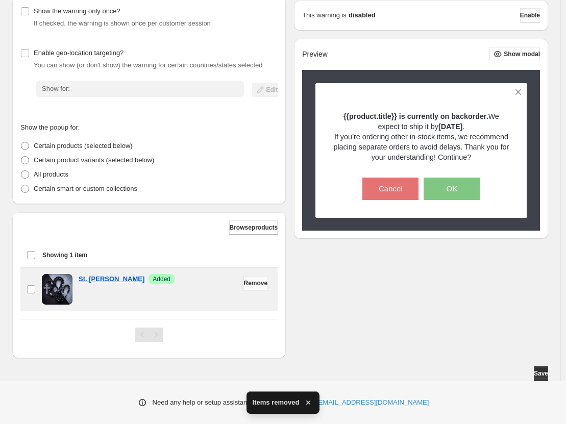 The image size is (566, 424). What do you see at coordinates (362, 15) in the screenshot?
I see `strong: disabled` at bounding box center [362, 15].